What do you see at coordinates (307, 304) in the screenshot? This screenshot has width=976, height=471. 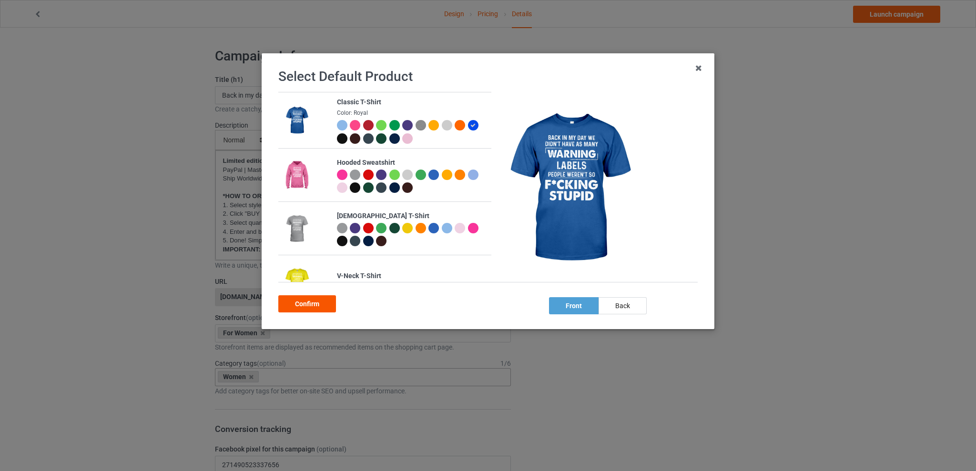 I see `div: Confirm` at bounding box center [307, 304].